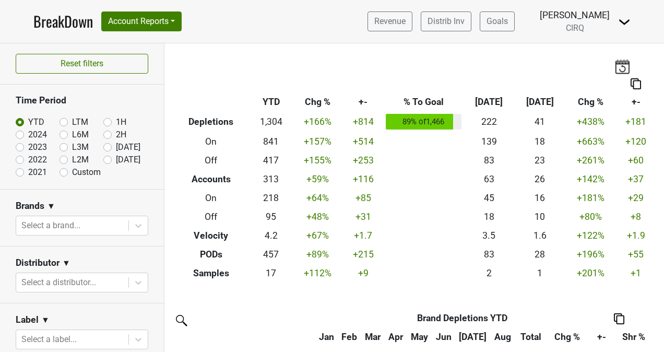 The width and height of the screenshot is (664, 352). I want to click on th: Jul: activate to sort column ascending, so click(473, 336).